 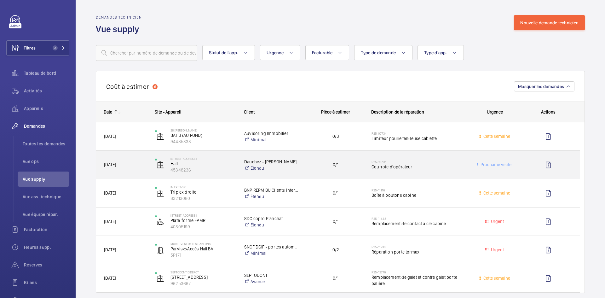 I want to click on span: Tableau de bord, so click(x=47, y=73).